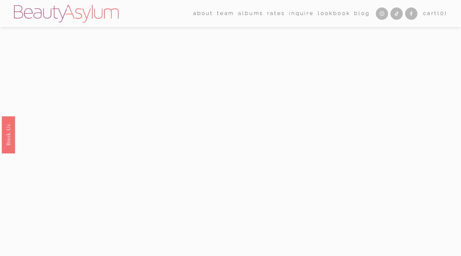 The image size is (461, 256). What do you see at coordinates (396, 14) in the screenshot?
I see `a: TikTok` at bounding box center [396, 14].